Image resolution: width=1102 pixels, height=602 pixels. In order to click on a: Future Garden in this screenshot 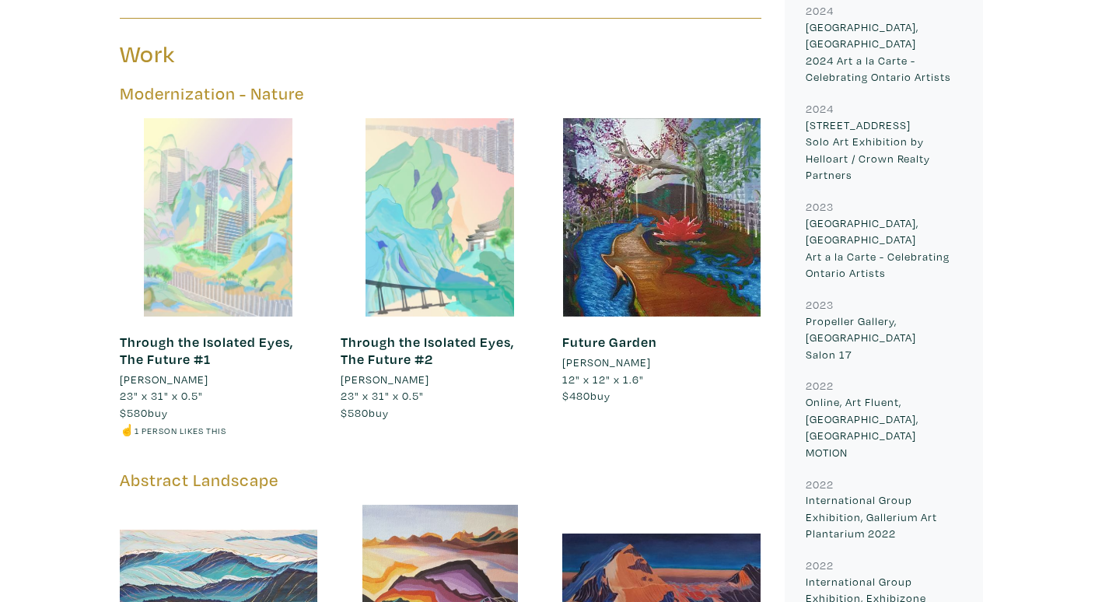, I will do `click(610, 342)`.